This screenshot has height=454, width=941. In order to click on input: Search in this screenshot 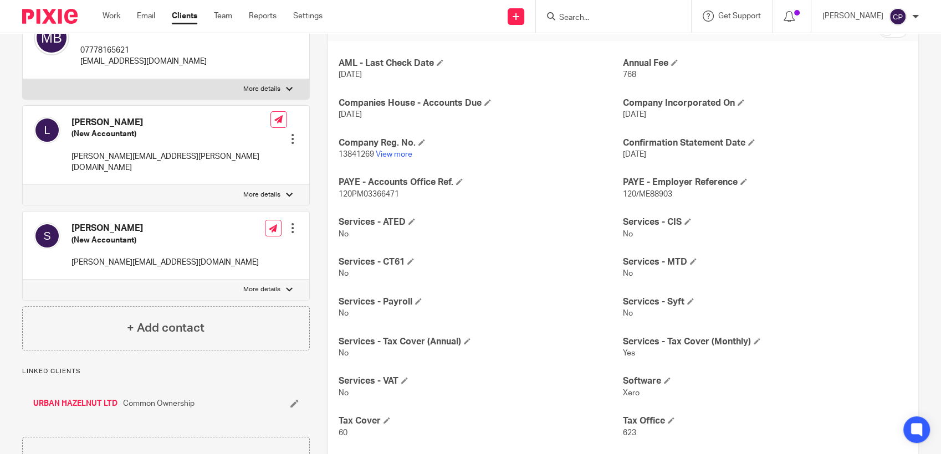, I will do `click(608, 18)`.